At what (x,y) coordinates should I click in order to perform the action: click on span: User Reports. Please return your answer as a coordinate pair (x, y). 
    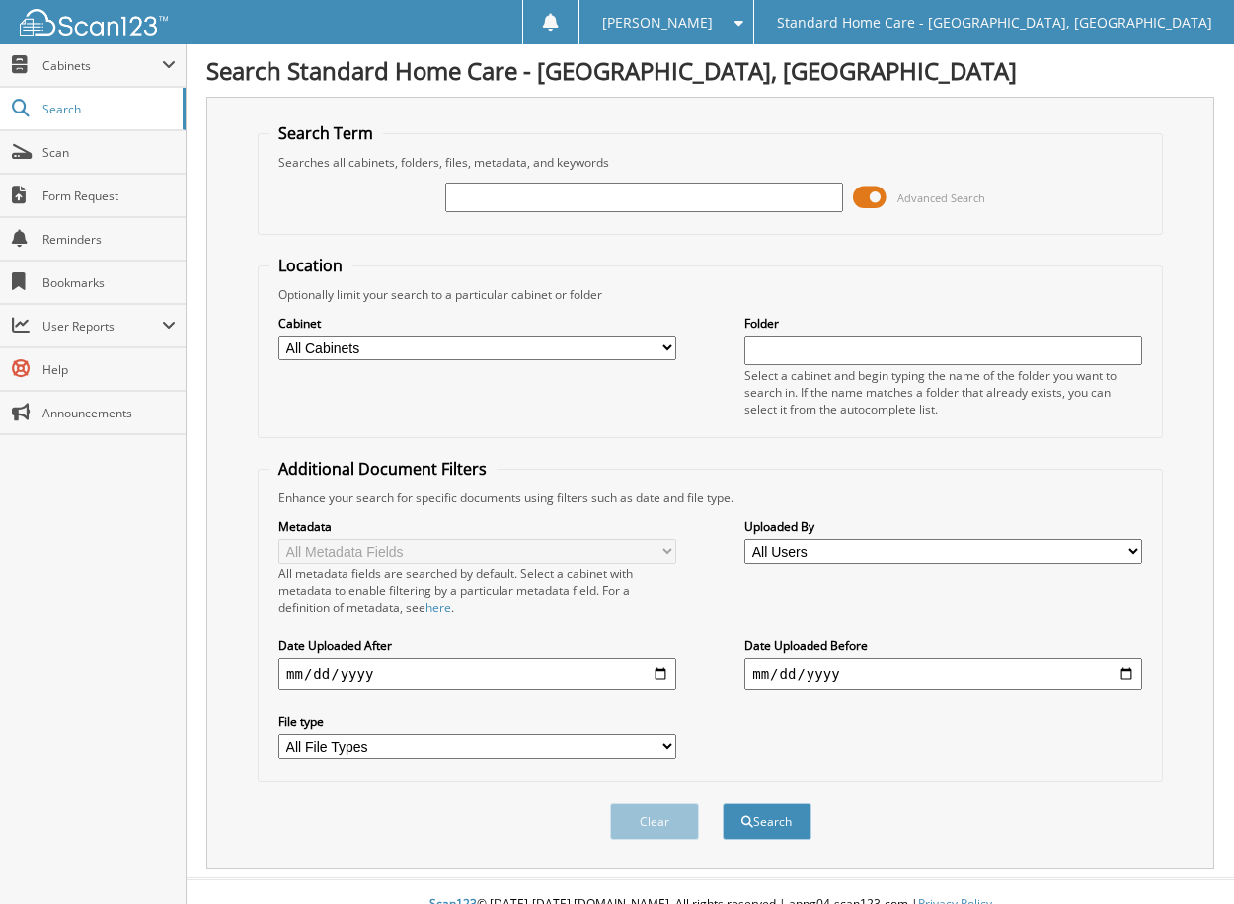
    Looking at the image, I should click on (102, 326).